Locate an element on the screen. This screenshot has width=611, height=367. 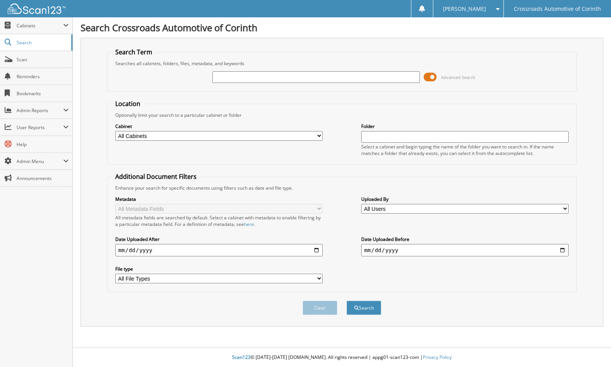
span: Crossroads Automotive of Corinth is located at coordinates (558, 9).